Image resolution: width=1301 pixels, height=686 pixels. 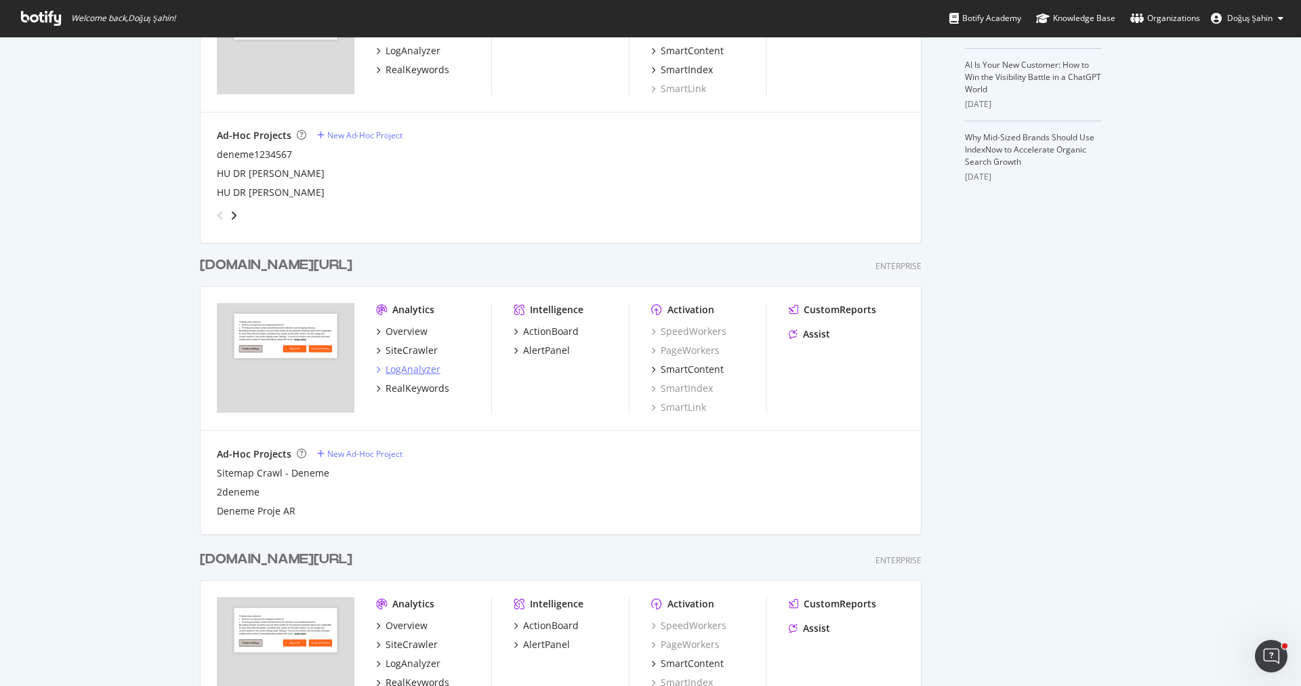 What do you see at coordinates (1249, 18) in the screenshot?
I see `span: Doğuş Şahin` at bounding box center [1249, 18].